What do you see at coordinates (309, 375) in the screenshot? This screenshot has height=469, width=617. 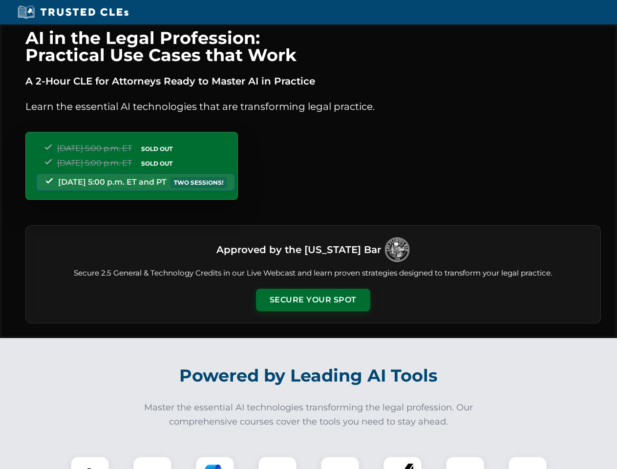 I see `h2: Powered by Leading AI Tools` at bounding box center [309, 375].